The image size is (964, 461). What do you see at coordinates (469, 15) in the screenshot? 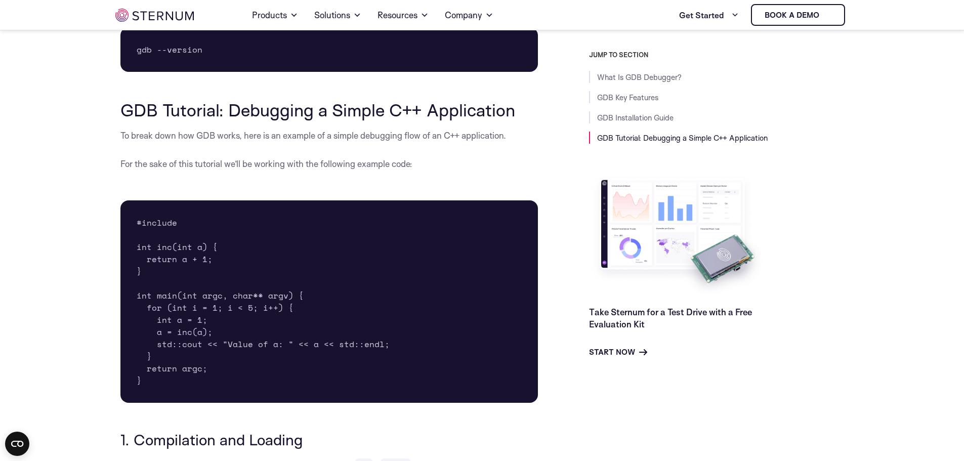
I see `a: Company` at bounding box center [469, 15].